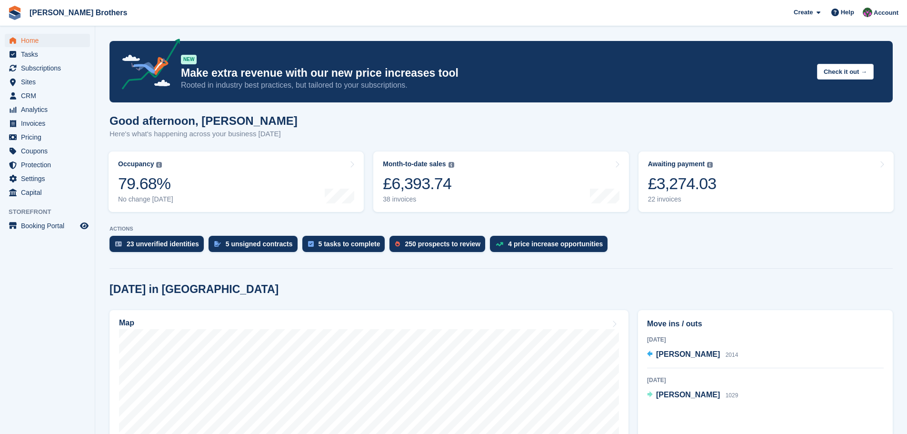 The image size is (907, 434). What do you see at coordinates (50, 110) in the screenshot?
I see `span: Analytics` at bounding box center [50, 110].